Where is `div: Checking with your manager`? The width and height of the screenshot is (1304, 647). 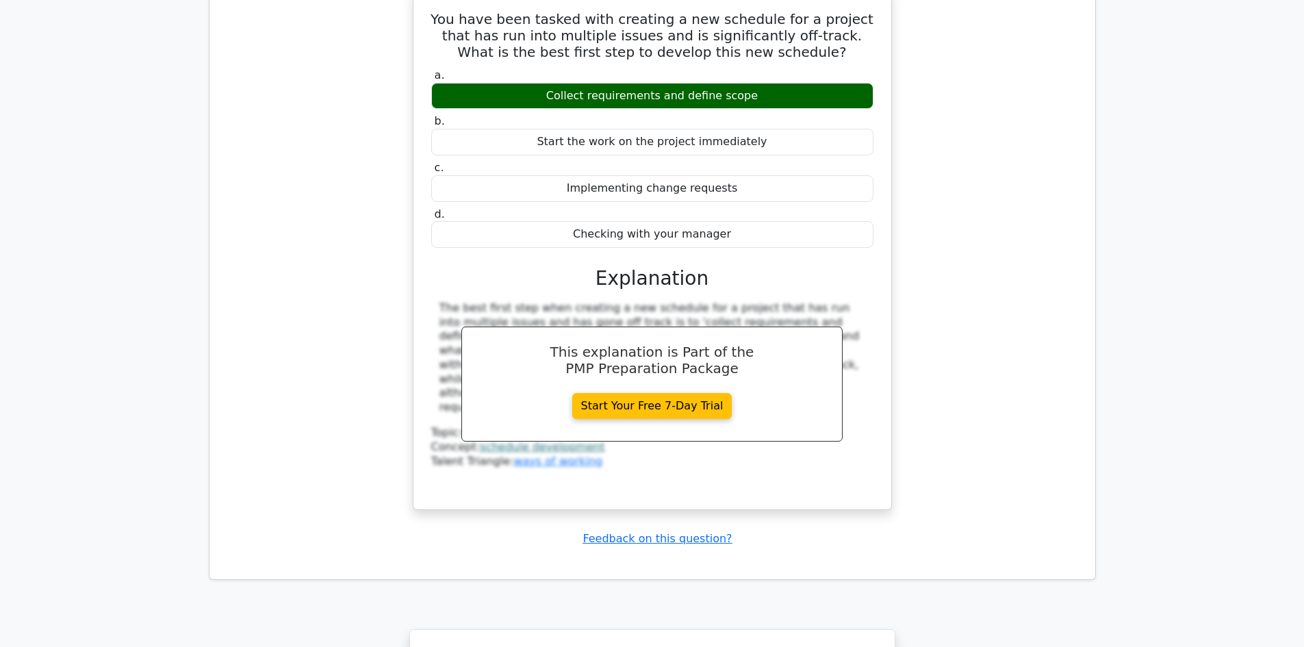
div: Checking with your manager is located at coordinates (653, 234).